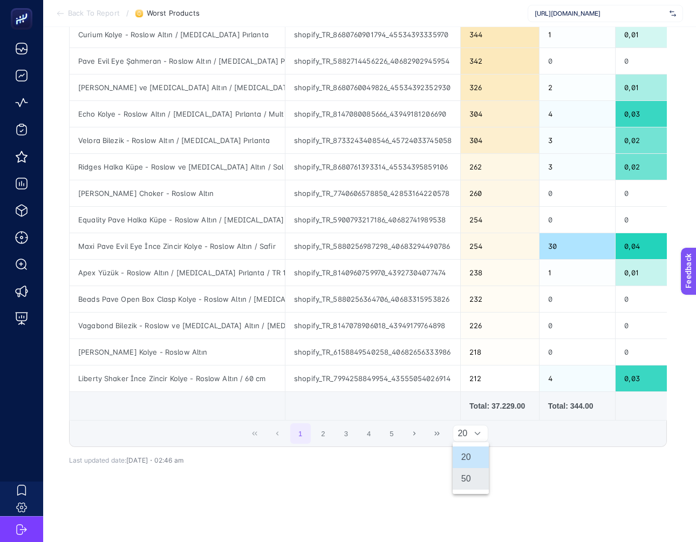 This screenshot has width=696, height=542. I want to click on div: shopify_TR_5880256987298_40683294490786, so click(373, 246).